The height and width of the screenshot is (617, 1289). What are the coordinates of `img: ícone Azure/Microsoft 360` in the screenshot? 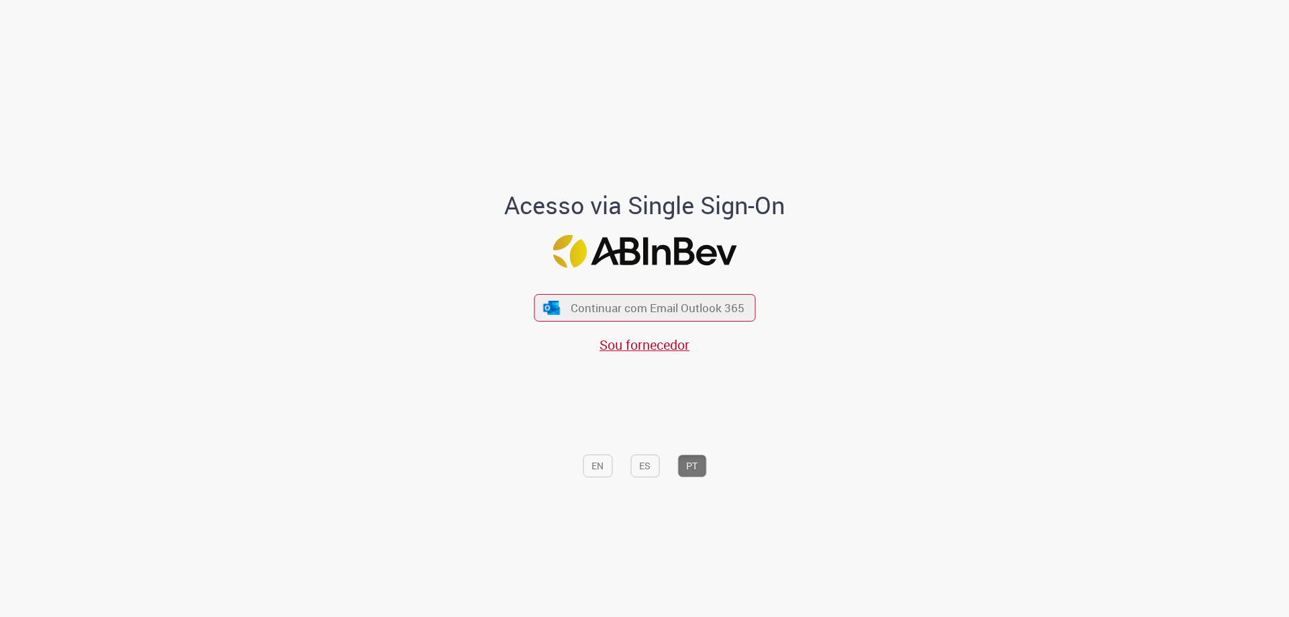 It's located at (552, 308).